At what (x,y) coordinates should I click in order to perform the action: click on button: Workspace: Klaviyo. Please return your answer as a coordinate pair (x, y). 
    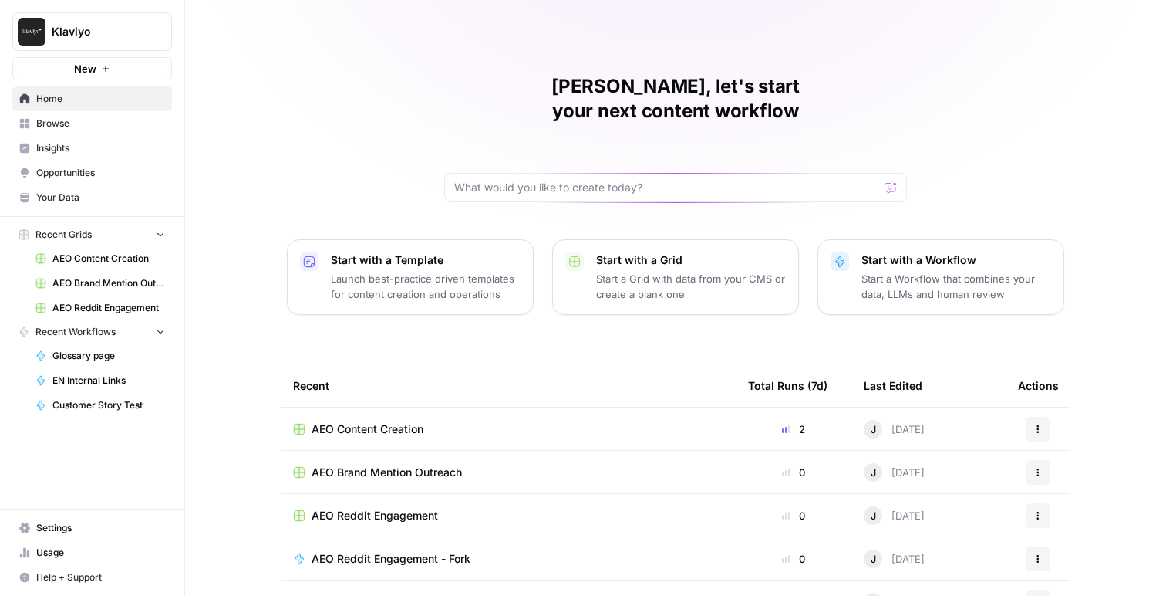
    Looking at the image, I should click on (92, 32).